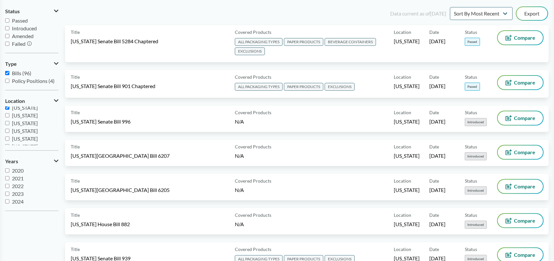  I want to click on span: Years, so click(12, 161).